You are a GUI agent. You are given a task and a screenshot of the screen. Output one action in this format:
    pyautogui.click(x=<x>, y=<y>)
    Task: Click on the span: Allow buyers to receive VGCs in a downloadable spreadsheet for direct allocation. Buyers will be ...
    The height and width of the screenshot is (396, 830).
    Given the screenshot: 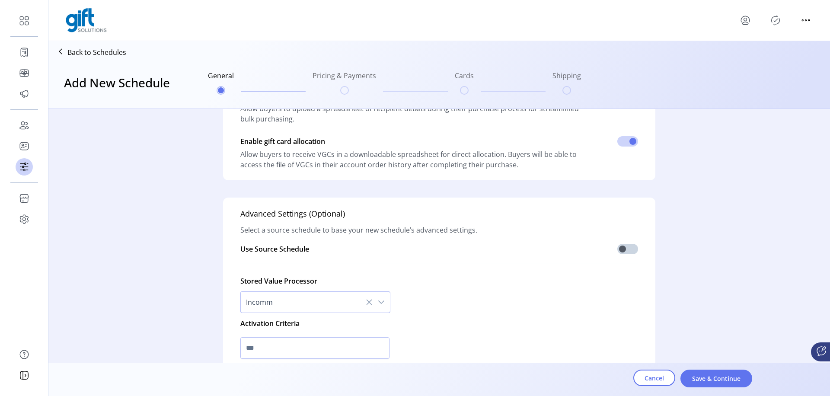 What is the action you would take?
    pyautogui.click(x=413, y=159)
    